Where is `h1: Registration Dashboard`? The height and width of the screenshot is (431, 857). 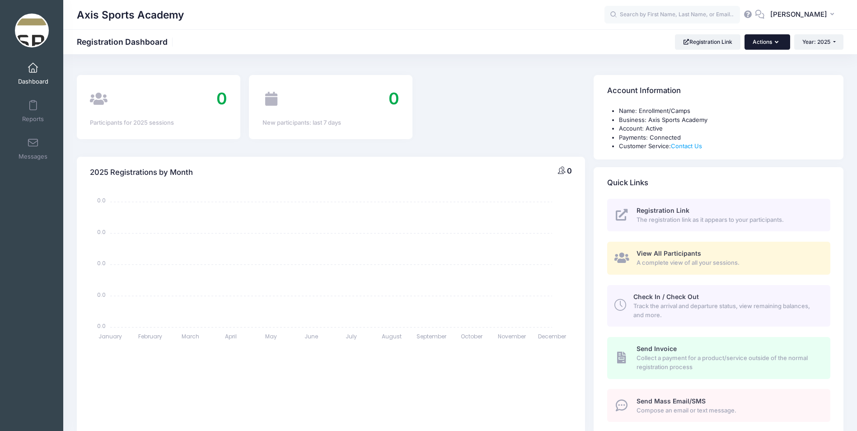 h1: Registration Dashboard is located at coordinates (126, 42).